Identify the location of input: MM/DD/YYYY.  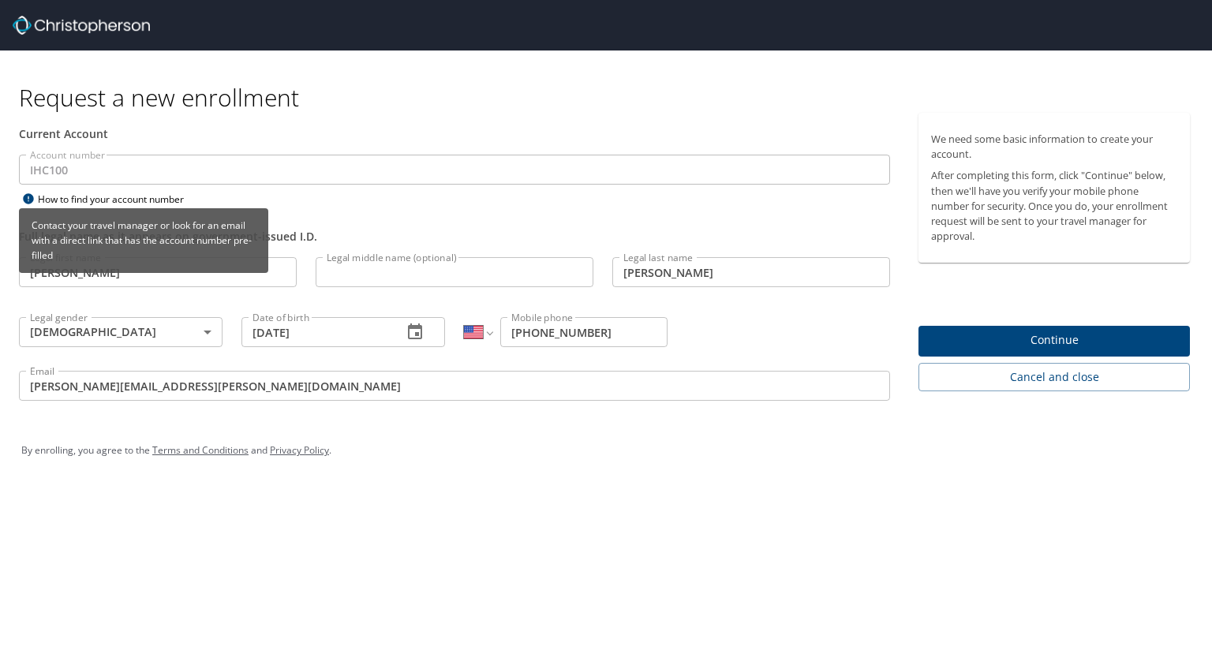
(316, 332).